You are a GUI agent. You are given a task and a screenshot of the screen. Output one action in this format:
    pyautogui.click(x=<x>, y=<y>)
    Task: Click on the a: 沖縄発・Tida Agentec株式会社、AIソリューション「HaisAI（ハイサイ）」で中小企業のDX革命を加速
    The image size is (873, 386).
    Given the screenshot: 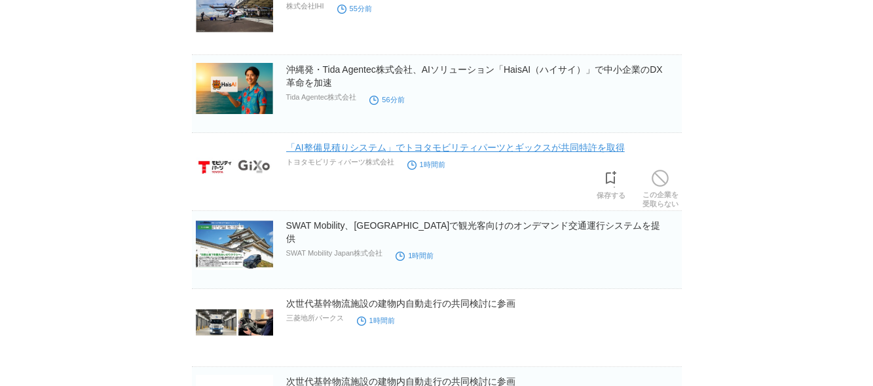 What is the action you would take?
    pyautogui.click(x=474, y=76)
    